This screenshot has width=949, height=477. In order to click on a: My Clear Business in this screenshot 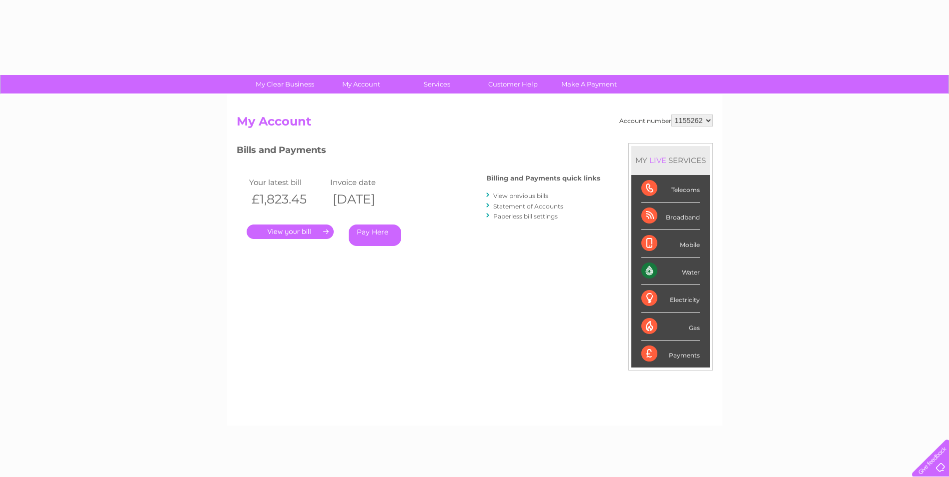, I will do `click(285, 84)`.